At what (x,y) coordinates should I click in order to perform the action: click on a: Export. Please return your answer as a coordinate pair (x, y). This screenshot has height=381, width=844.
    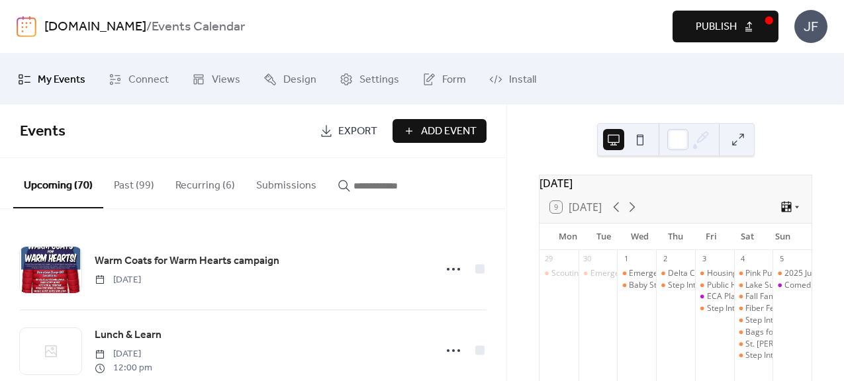
    Looking at the image, I should click on (348, 131).